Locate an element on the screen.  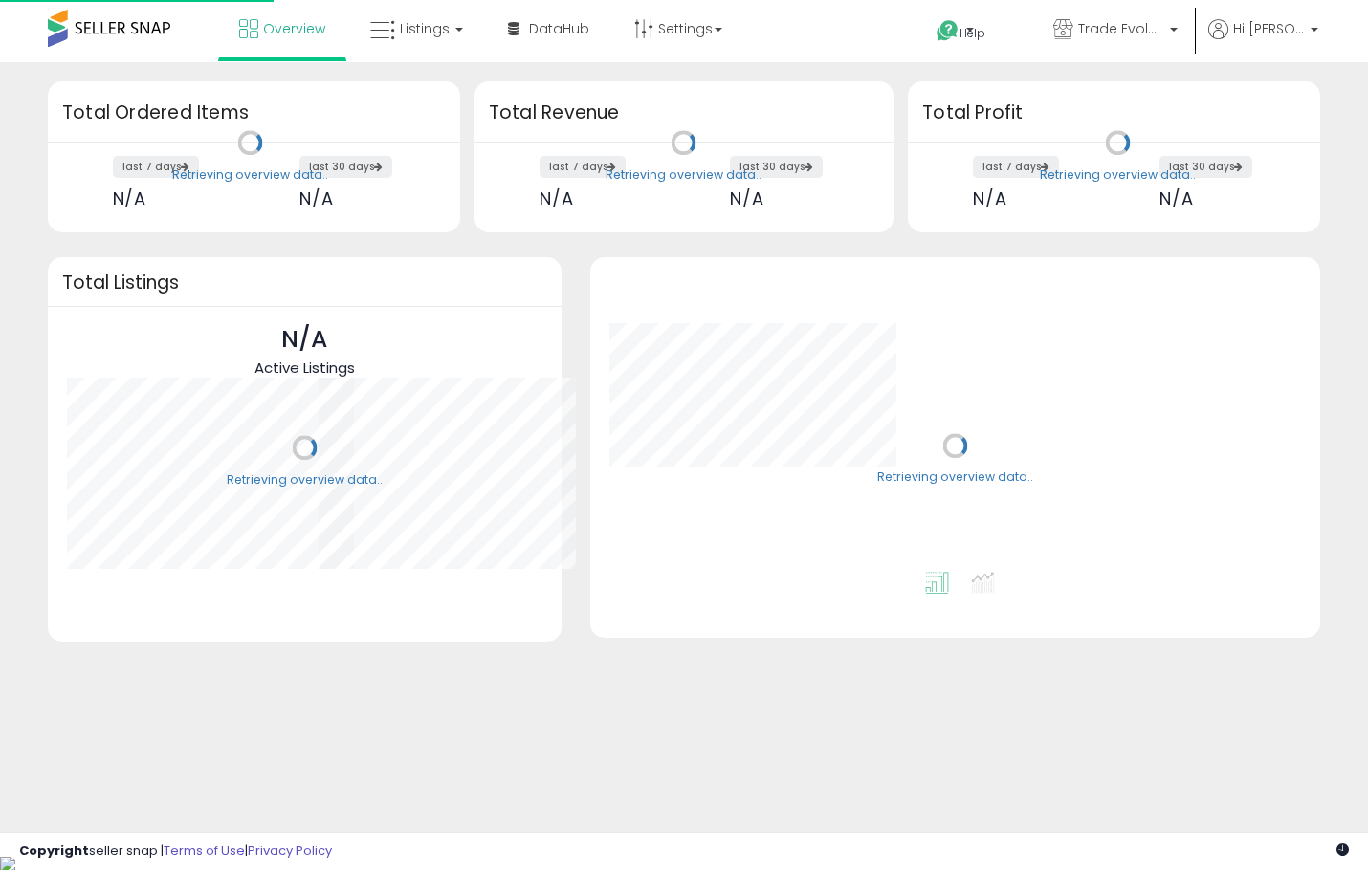
a: Terms of Use is located at coordinates (204, 850).